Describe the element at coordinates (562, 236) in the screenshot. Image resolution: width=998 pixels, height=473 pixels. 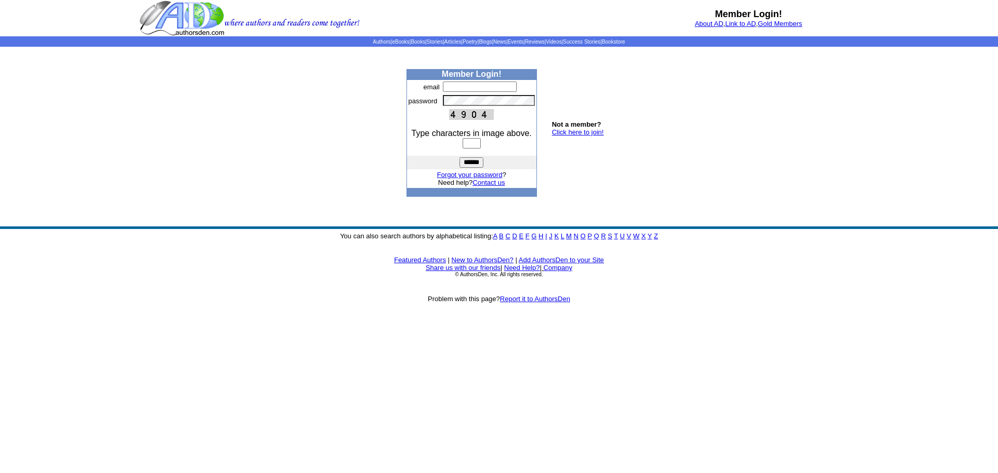
I see `a: L` at that location.